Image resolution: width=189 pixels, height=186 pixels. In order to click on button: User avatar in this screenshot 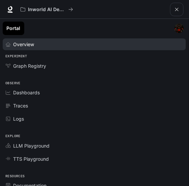, I will do `click(180, 28)`.